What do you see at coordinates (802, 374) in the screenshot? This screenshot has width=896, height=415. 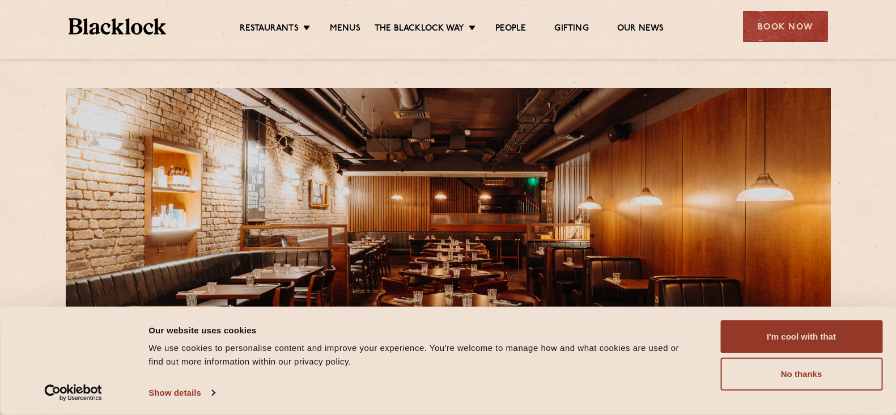 I see `button: No thanks` at bounding box center [802, 374].